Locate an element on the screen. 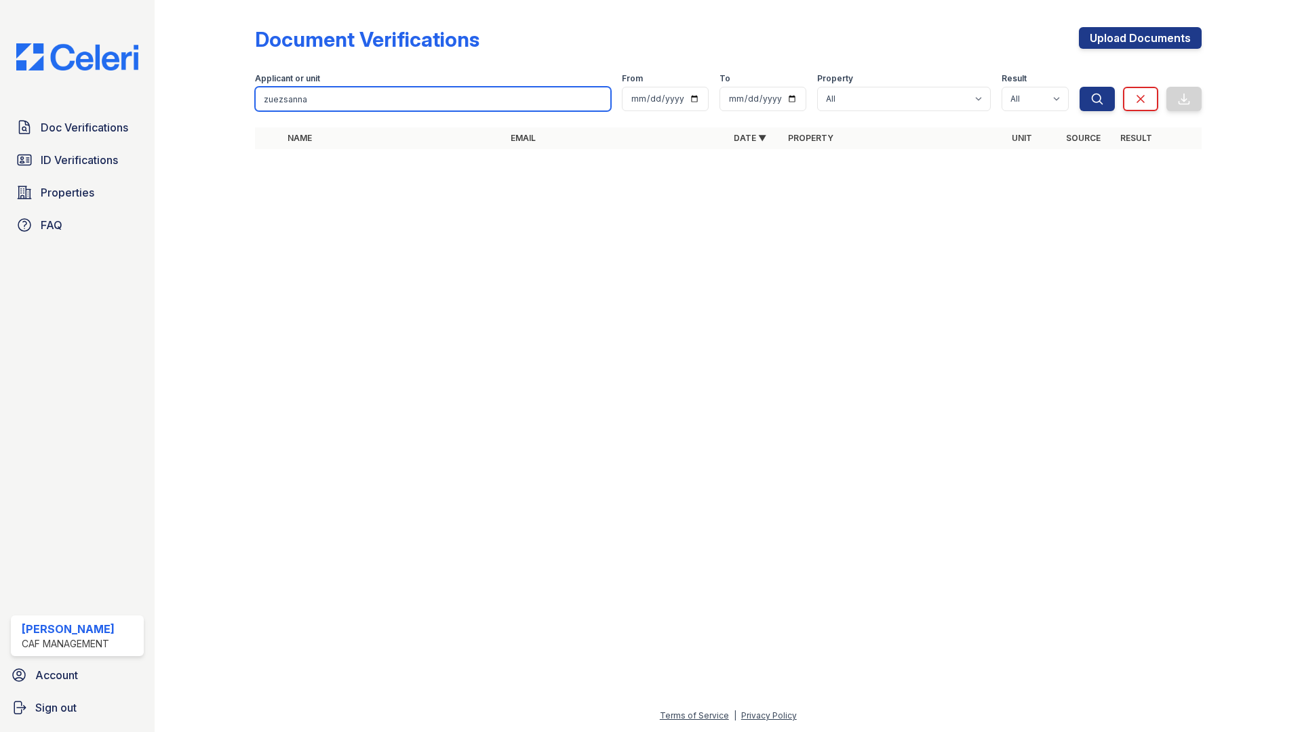 Image resolution: width=1302 pixels, height=732 pixels. input: Search by name, email, or unit number is located at coordinates (433, 99).